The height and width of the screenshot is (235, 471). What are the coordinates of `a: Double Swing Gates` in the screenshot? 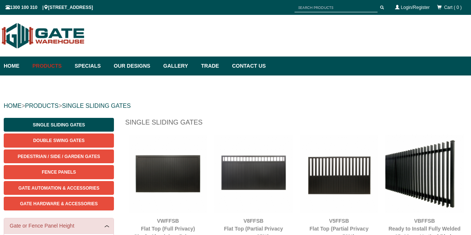 It's located at (59, 140).